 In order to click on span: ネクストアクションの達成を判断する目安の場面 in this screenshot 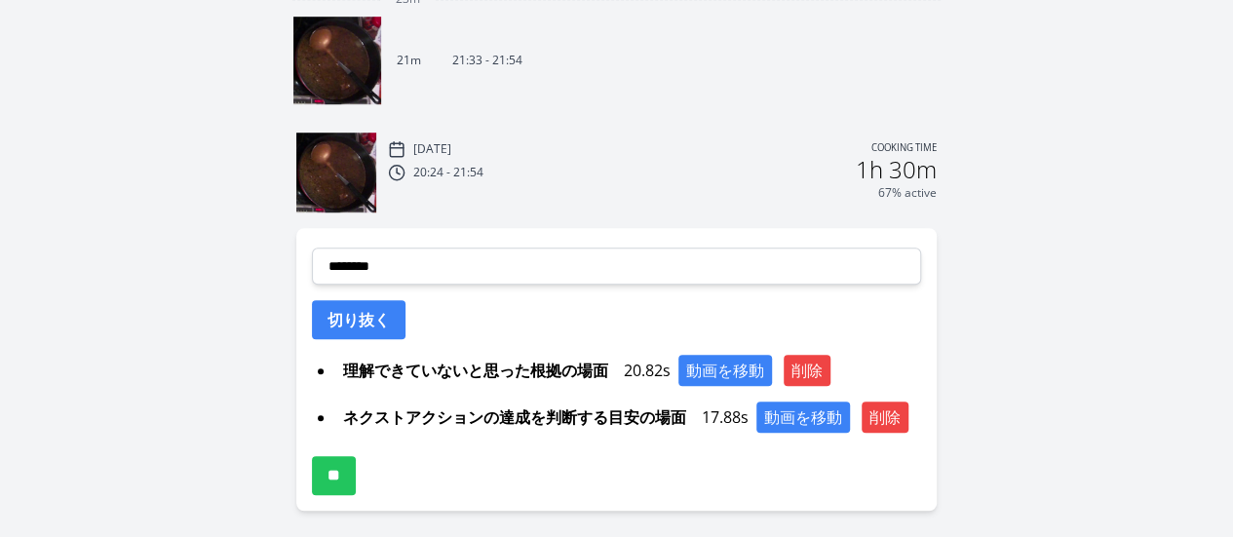, I will do `click(514, 417)`.